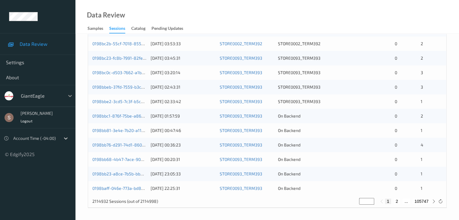  I want to click on a: Samples, so click(98, 29).